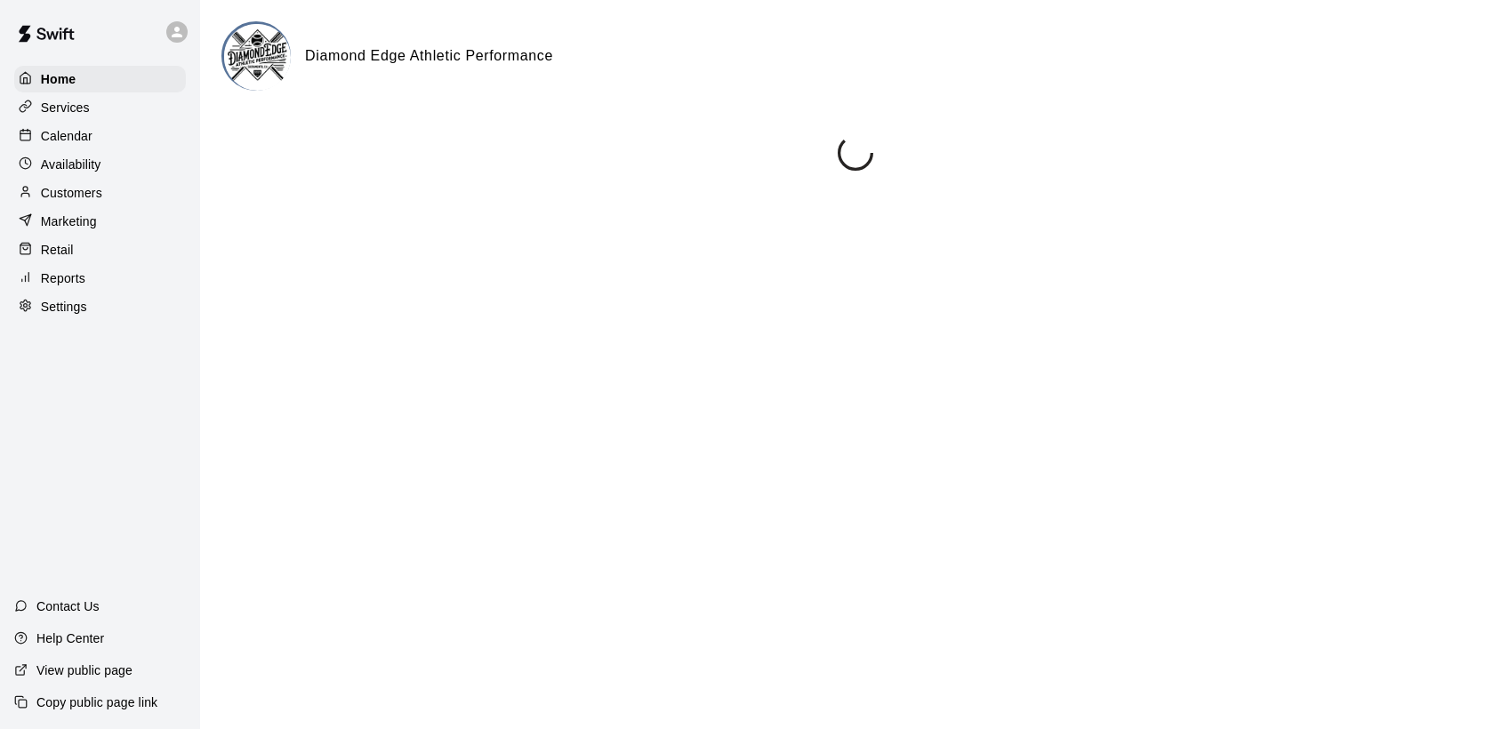 The width and height of the screenshot is (1510, 729). What do you see at coordinates (100, 278) in the screenshot?
I see `a: Reports` at bounding box center [100, 278].